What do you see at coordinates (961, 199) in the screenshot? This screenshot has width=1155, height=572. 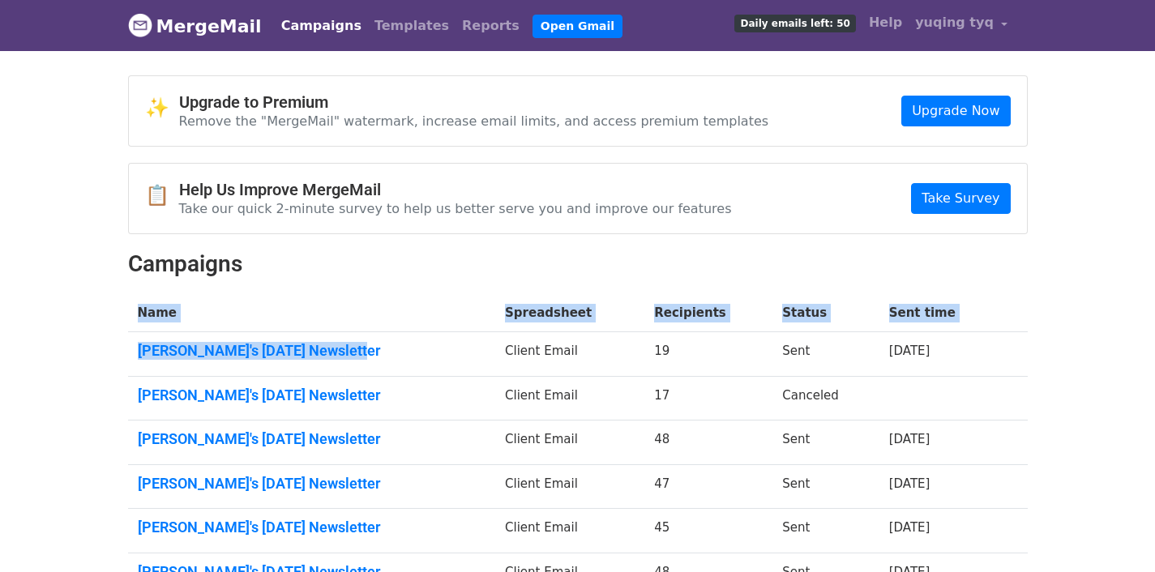 I see `a: Take Survey` at bounding box center [961, 199].